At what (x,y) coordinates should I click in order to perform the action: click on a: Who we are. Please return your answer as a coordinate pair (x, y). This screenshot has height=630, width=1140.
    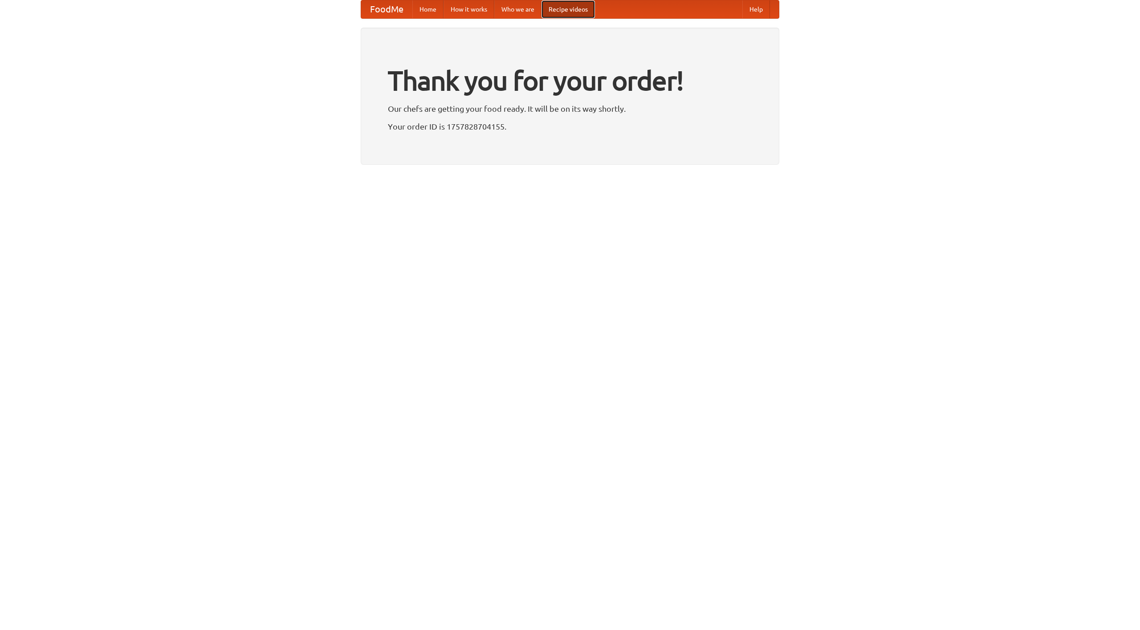
    Looking at the image, I should click on (518, 9).